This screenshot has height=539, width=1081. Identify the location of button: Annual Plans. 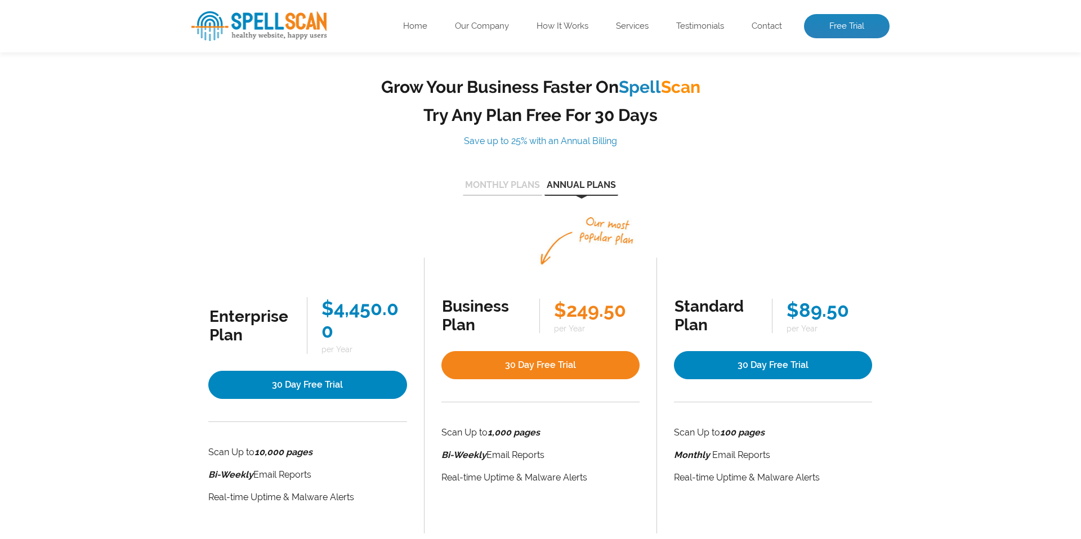
(581, 188).